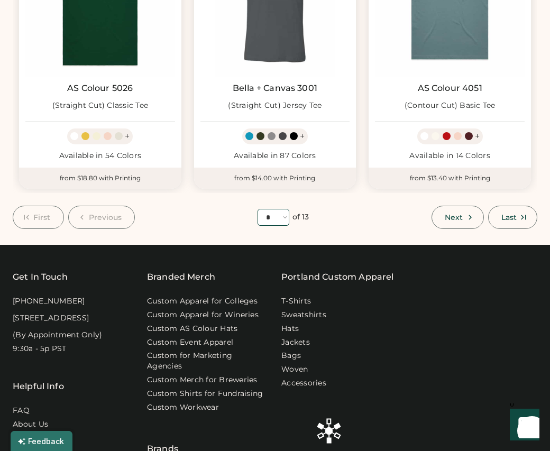 This screenshot has width=550, height=451. Describe the element at coordinates (304, 384) in the screenshot. I see `a: Accessories` at that location.